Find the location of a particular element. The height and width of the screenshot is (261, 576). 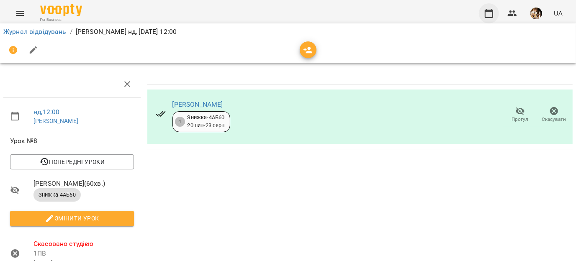

button: Попередні уроки is located at coordinates (72, 162).